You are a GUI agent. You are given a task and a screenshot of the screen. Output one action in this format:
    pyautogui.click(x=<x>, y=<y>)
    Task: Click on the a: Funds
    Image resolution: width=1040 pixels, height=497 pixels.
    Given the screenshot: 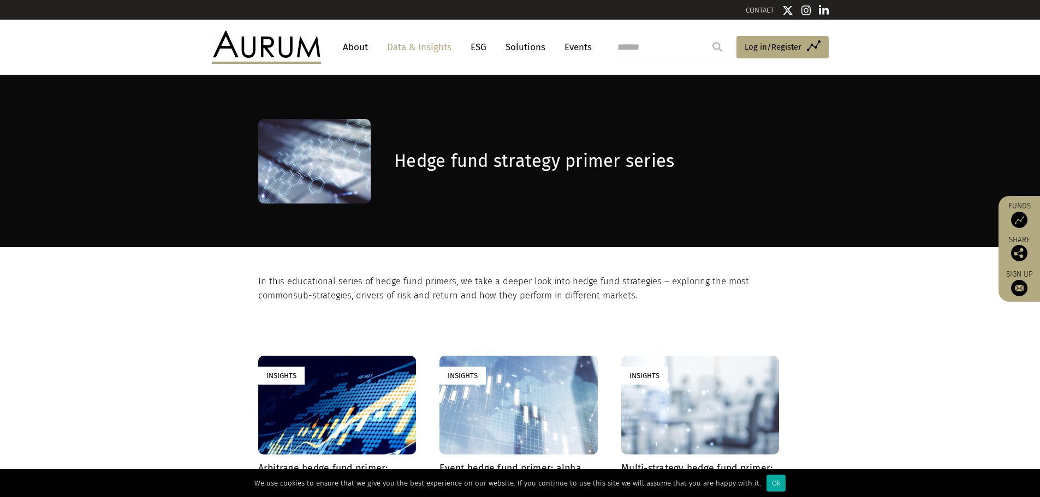 What is the action you would take?
    pyautogui.click(x=1019, y=214)
    